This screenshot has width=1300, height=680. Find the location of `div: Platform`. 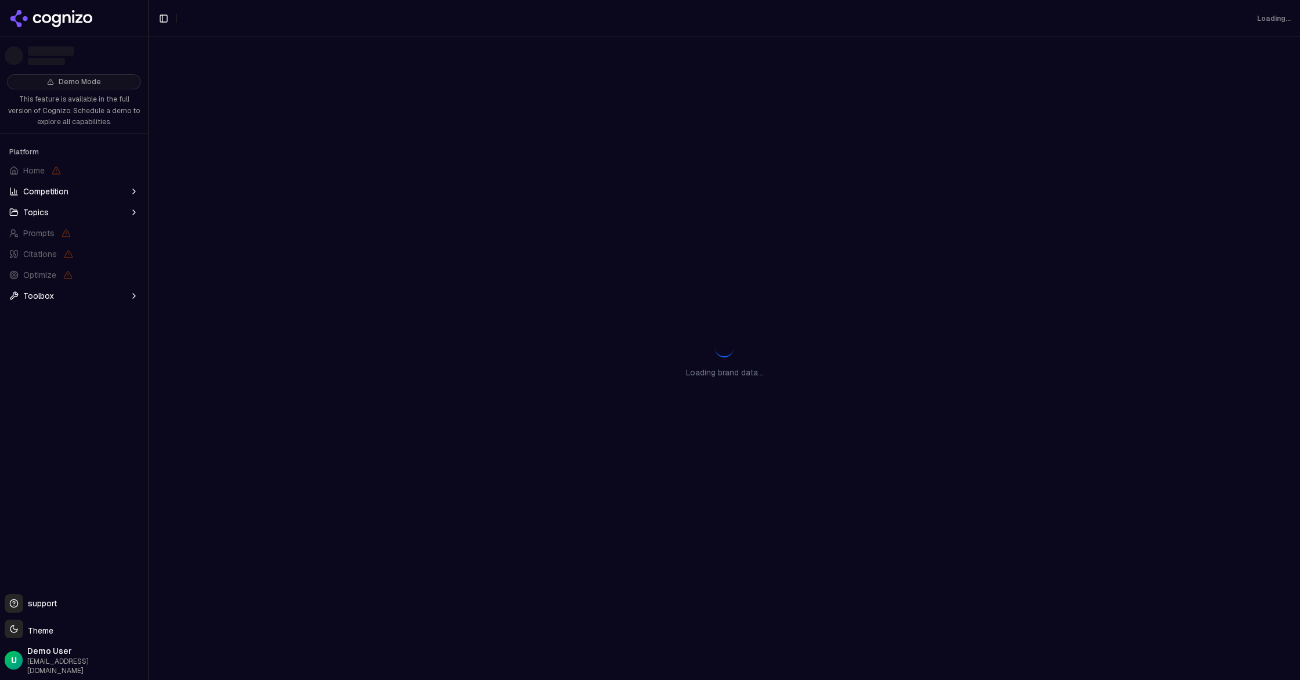

div: Platform is located at coordinates (74, 152).